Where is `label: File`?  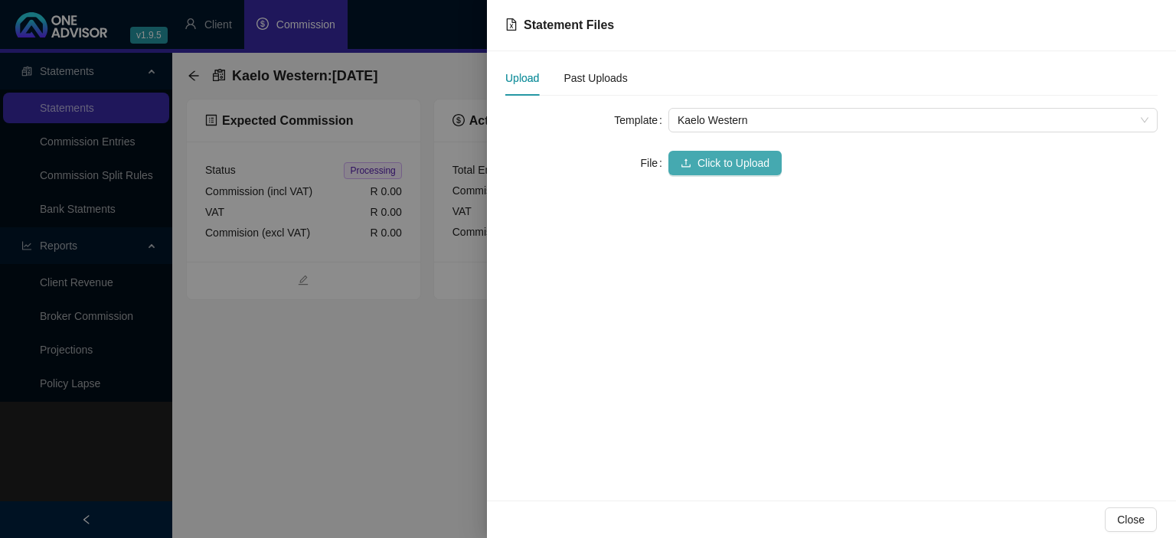 label: File is located at coordinates (655, 163).